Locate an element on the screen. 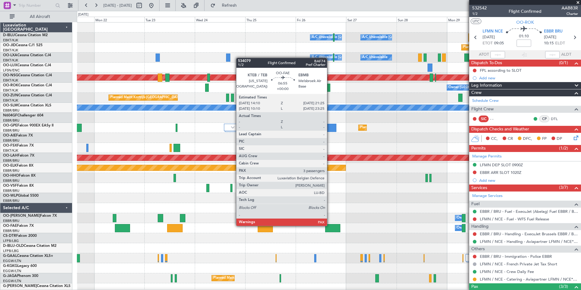  a: N604GFChallenger 604 is located at coordinates (23, 115).